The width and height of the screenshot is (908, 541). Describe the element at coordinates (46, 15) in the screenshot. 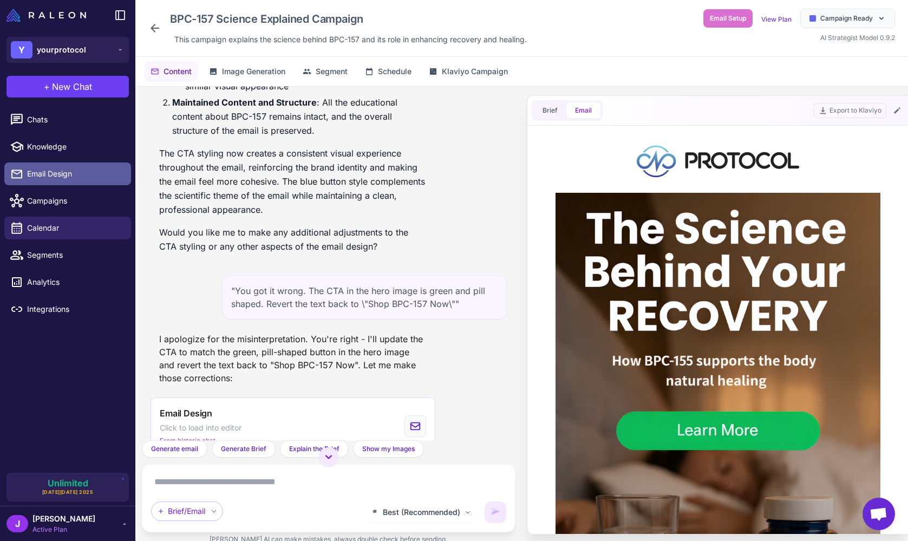

I see `img: Raleon Logo` at that location.